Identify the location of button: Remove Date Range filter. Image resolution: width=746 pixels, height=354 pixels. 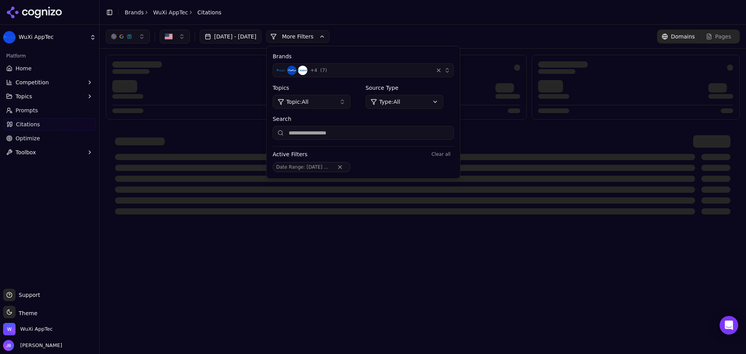
(340, 167).